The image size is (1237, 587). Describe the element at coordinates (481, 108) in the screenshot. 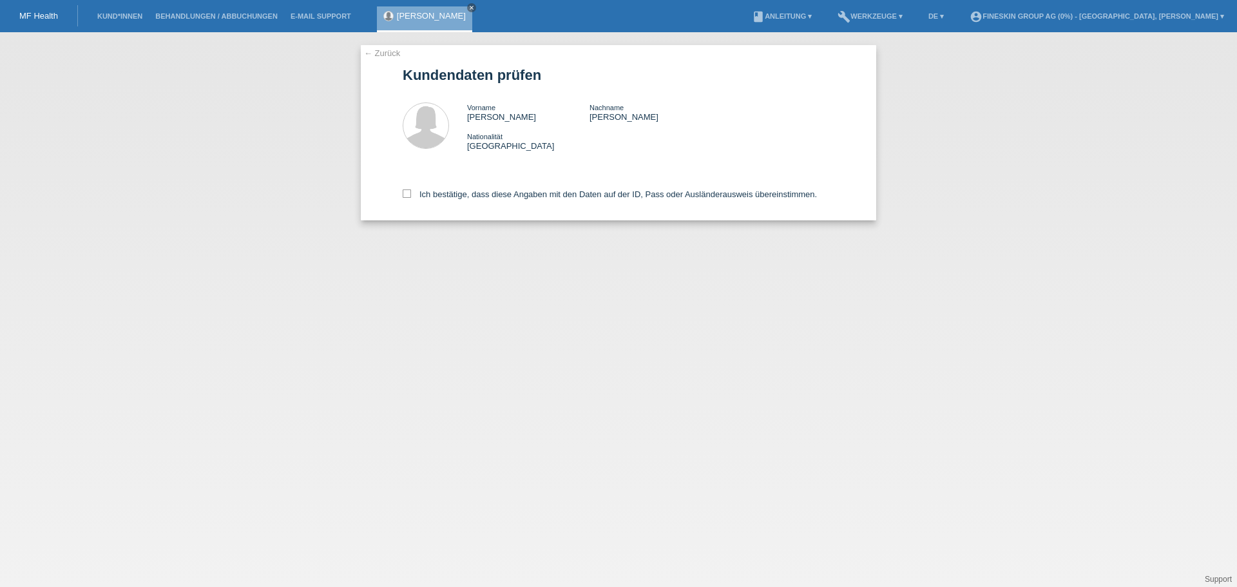

I see `span: Vorname` at that location.